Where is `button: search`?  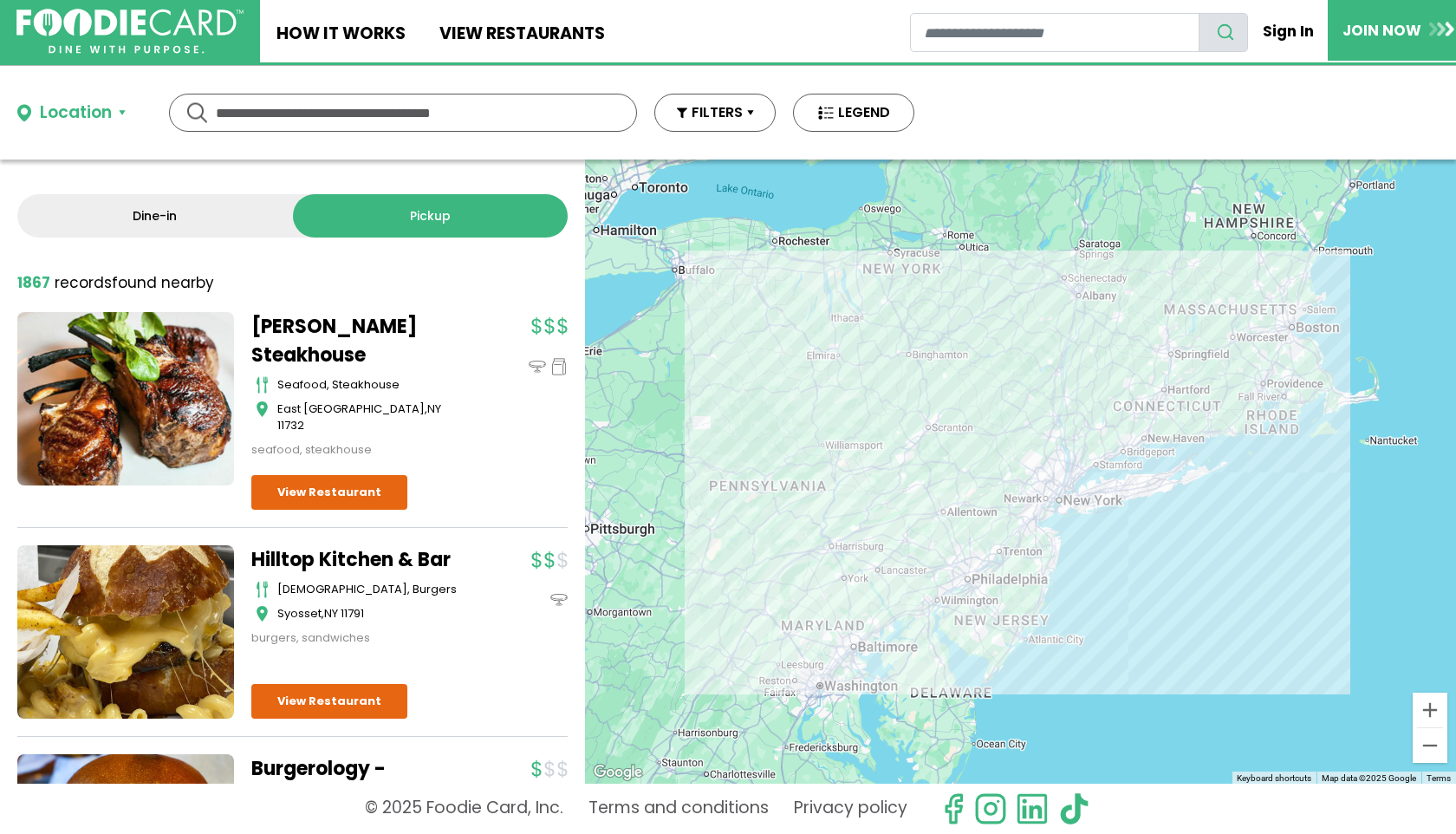
button: search is located at coordinates (1224, 32).